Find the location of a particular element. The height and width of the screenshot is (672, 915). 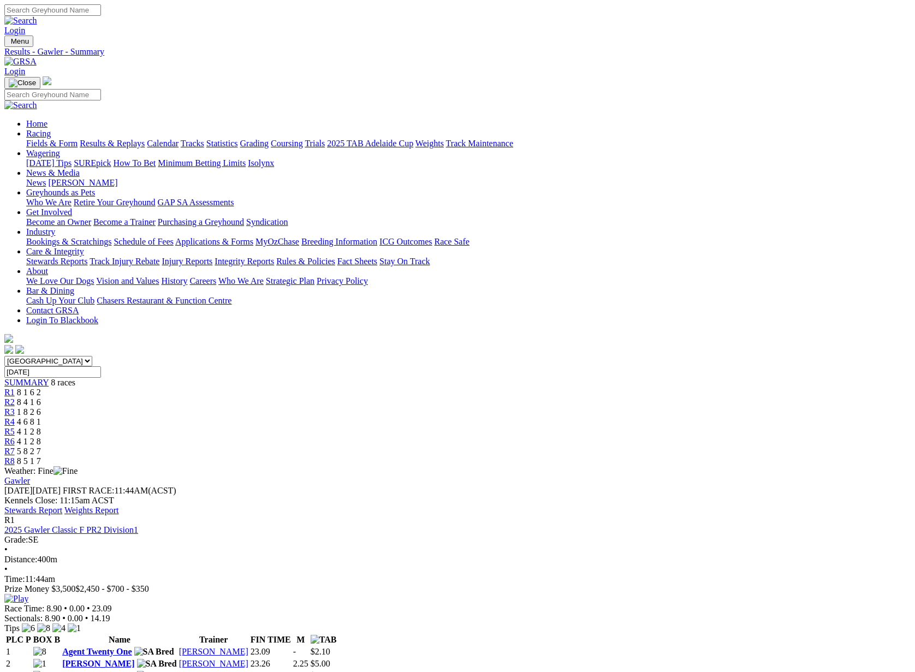

a: Become a Trainer is located at coordinates (125, 222).